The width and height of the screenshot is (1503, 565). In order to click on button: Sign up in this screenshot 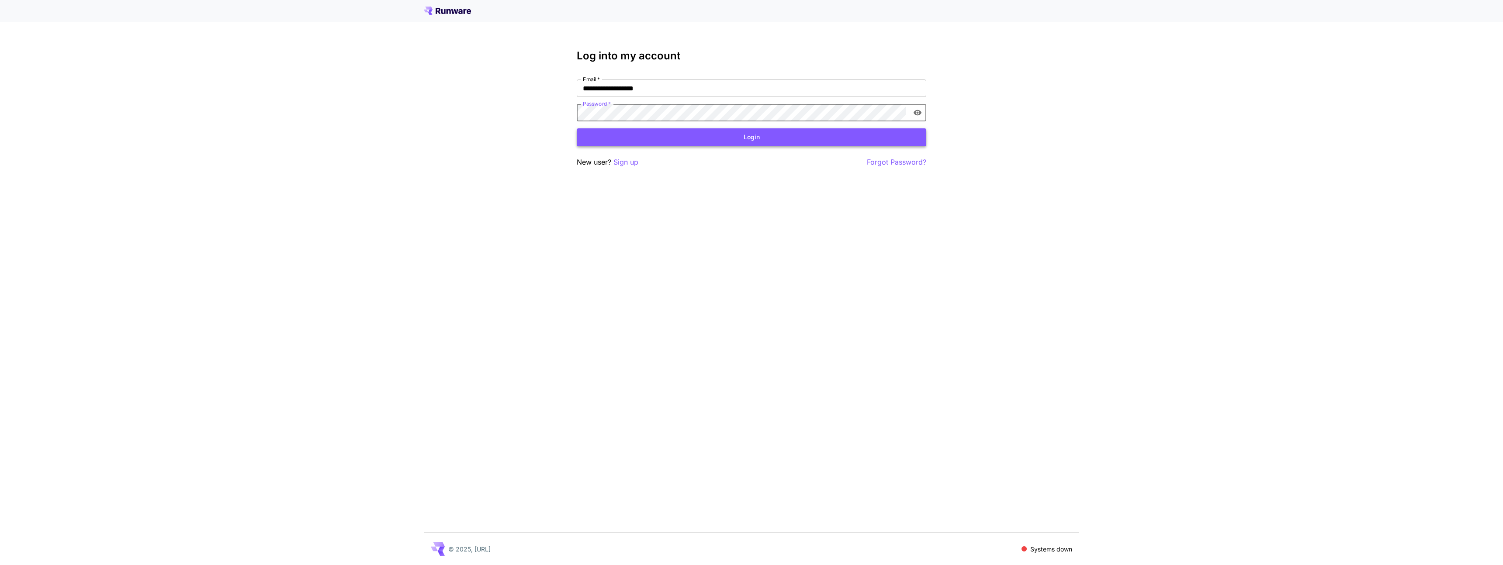, I will do `click(626, 162)`.